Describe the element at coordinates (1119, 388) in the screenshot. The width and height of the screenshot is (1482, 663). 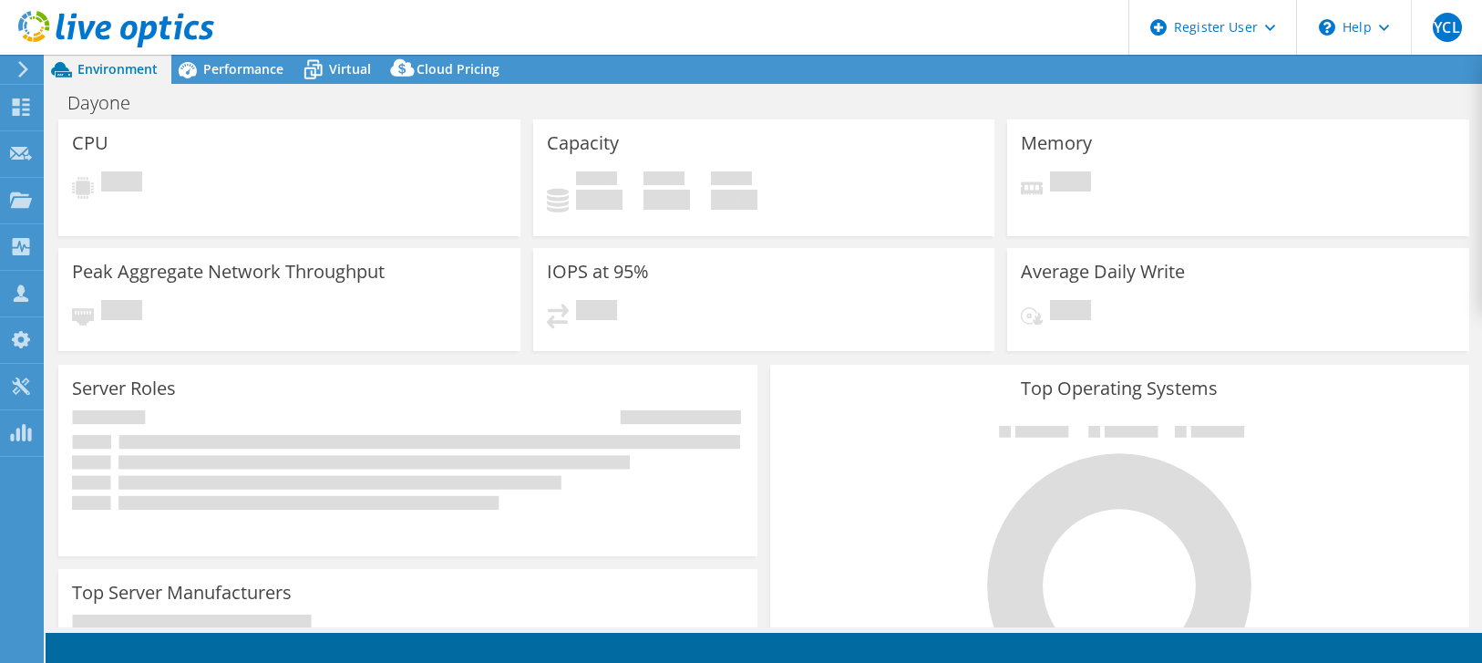
I see `h3: Top Operating Systems` at that location.